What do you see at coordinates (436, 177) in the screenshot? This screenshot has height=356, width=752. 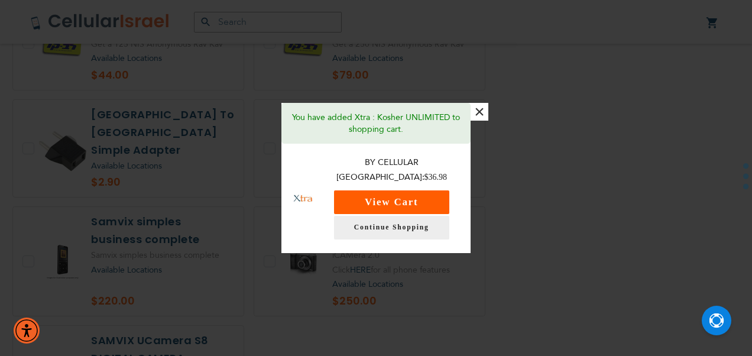 I see `span: $36.98` at bounding box center [436, 177].